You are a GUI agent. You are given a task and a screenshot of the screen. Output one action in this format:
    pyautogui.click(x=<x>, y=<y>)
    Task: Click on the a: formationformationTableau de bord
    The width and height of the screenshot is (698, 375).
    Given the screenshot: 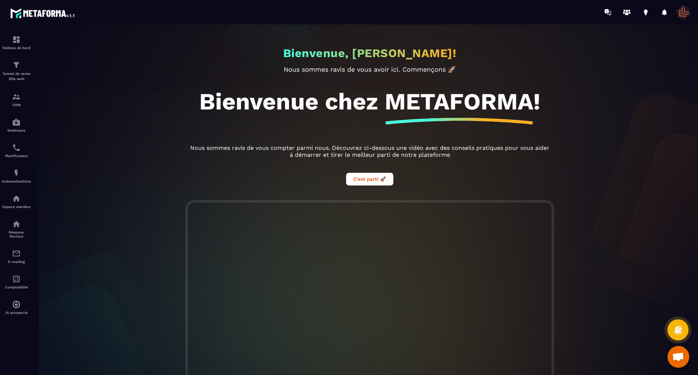 What is the action you would take?
    pyautogui.click(x=16, y=43)
    